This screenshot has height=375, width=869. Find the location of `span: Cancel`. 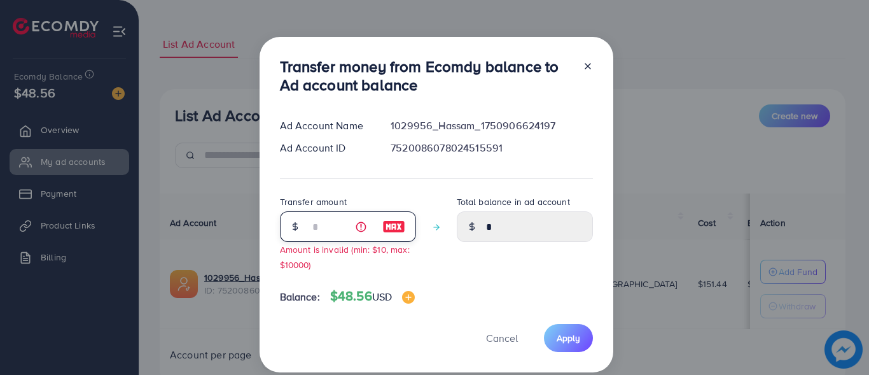

span: Cancel is located at coordinates (502, 338).